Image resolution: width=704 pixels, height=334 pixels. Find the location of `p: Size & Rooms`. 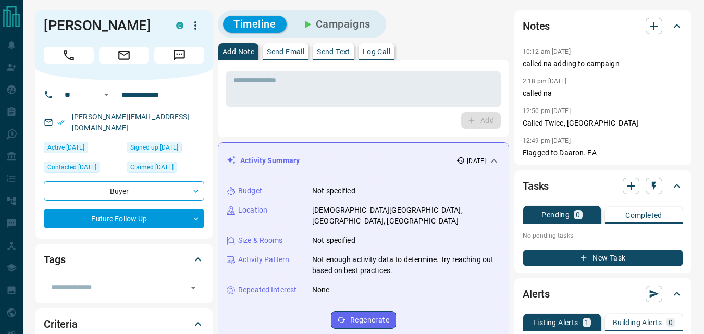

p: Size & Rooms is located at coordinates (260, 240).